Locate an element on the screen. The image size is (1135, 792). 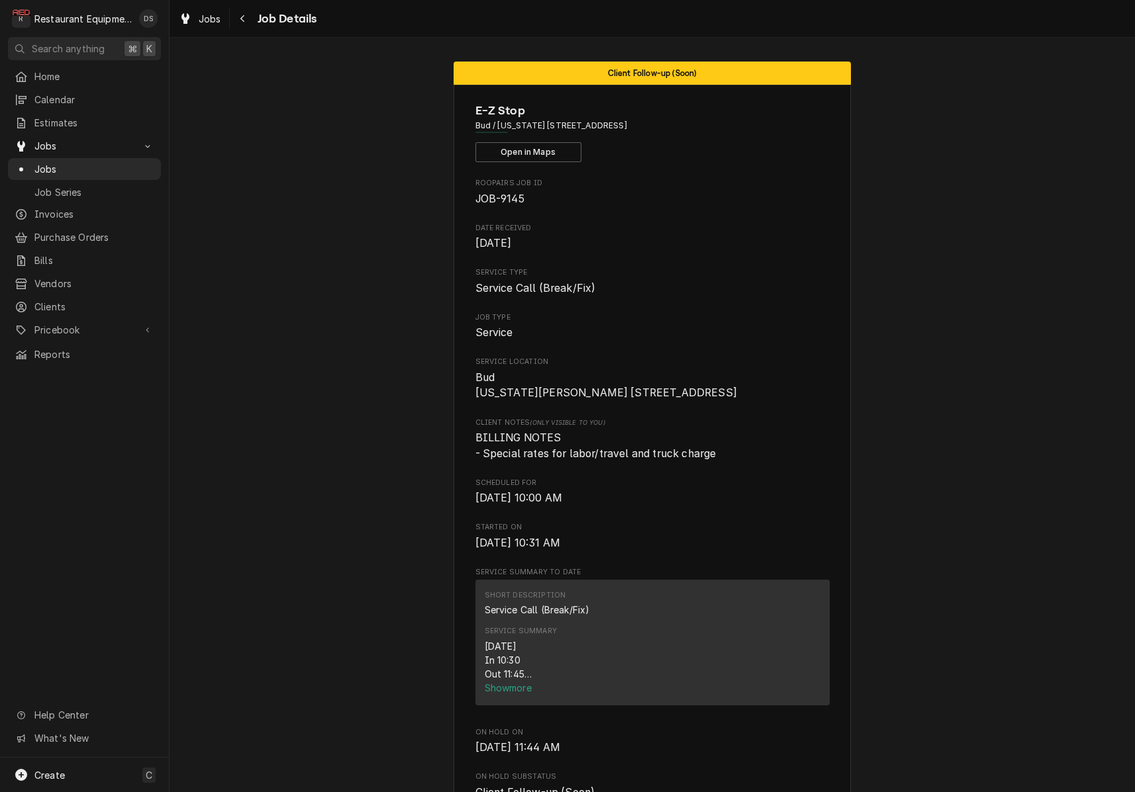
div: Service Call (Break/Fix) is located at coordinates (537, 610).